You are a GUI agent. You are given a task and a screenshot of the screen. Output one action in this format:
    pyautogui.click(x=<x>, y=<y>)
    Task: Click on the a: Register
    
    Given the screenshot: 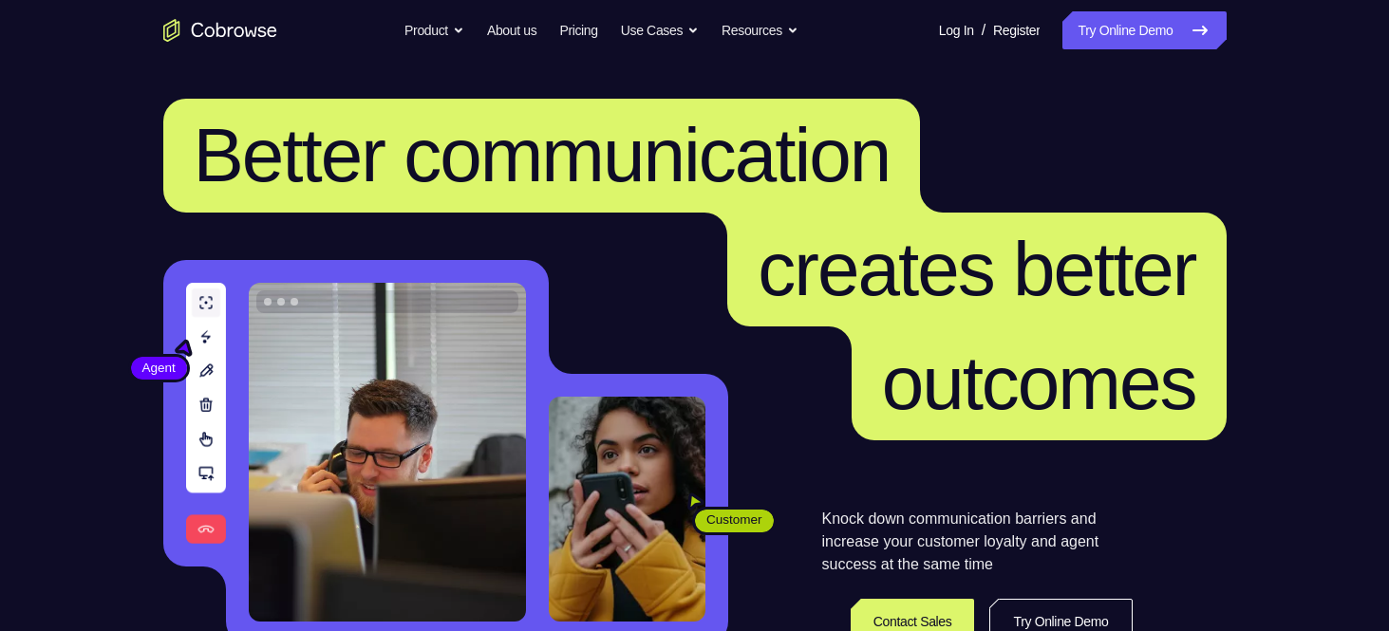 What is the action you would take?
    pyautogui.click(x=1016, y=30)
    